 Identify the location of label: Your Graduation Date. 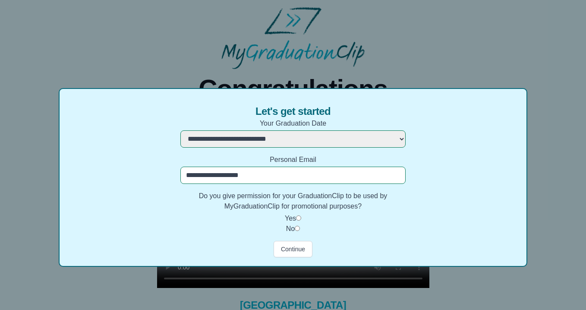
(292, 123).